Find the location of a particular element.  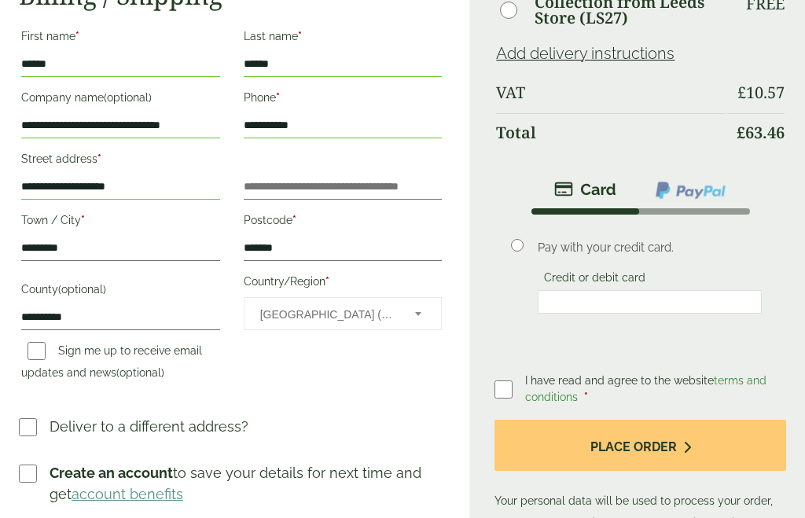

strong: Create an account is located at coordinates (111, 474).